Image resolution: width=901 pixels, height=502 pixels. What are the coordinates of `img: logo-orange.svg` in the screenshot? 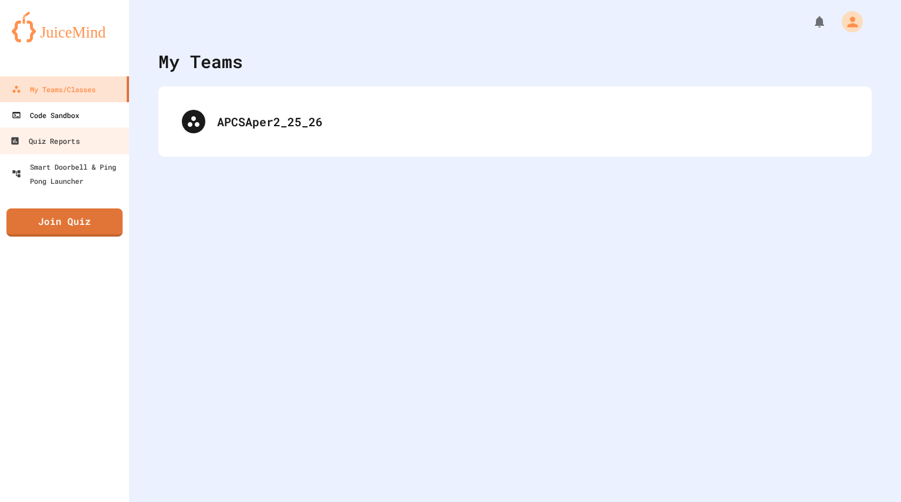 It's located at (65, 27).